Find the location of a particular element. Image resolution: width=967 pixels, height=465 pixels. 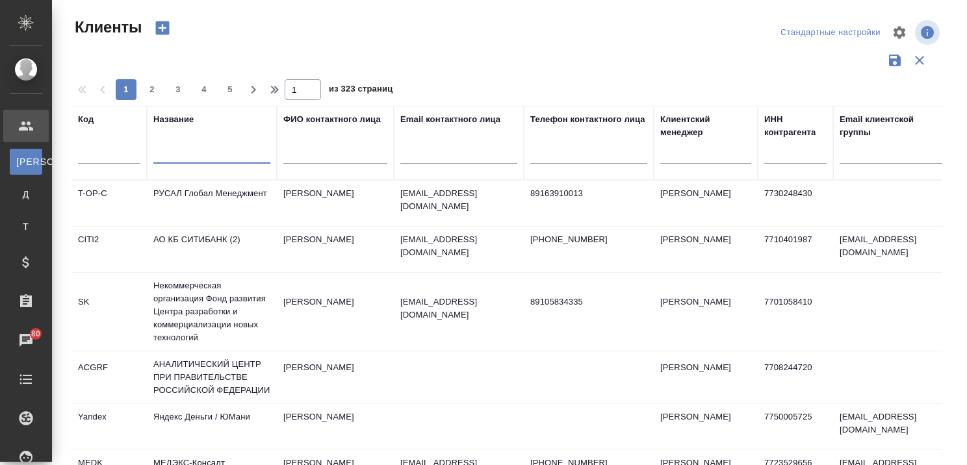

td: CITI2 is located at coordinates (109, 250).